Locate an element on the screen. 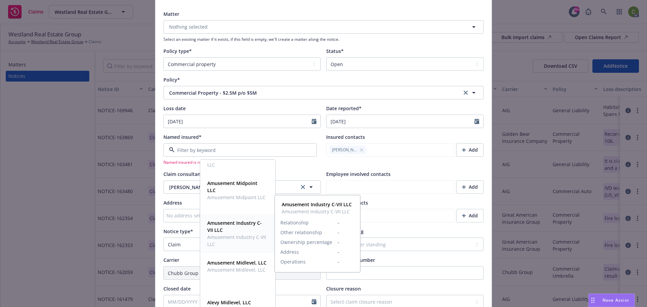  span: Policy type* is located at coordinates (178, 51).